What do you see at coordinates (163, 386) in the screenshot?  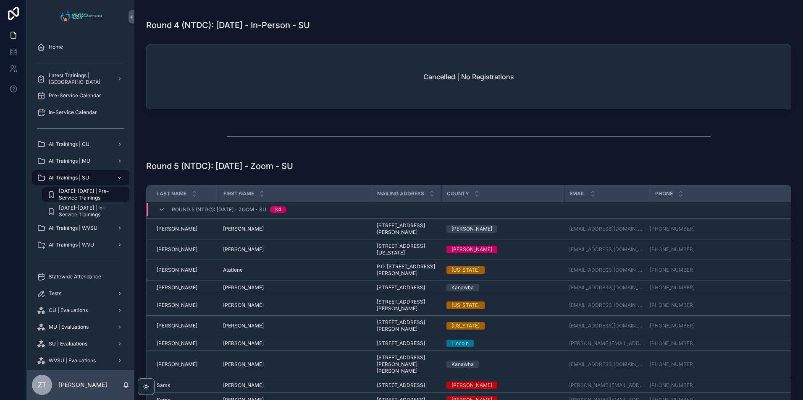 I see `span: Sams` at bounding box center [163, 386].